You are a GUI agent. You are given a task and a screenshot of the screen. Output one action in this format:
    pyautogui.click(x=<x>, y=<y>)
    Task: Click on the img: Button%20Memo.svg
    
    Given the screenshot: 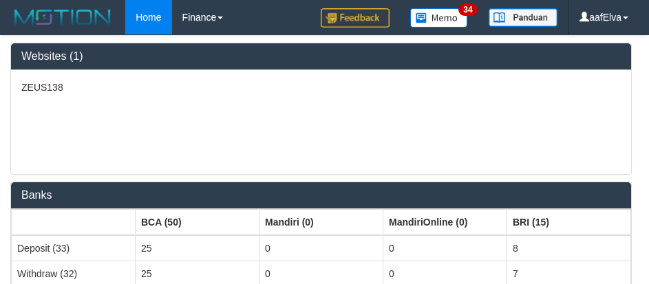 What is the action you would take?
    pyautogui.click(x=439, y=18)
    